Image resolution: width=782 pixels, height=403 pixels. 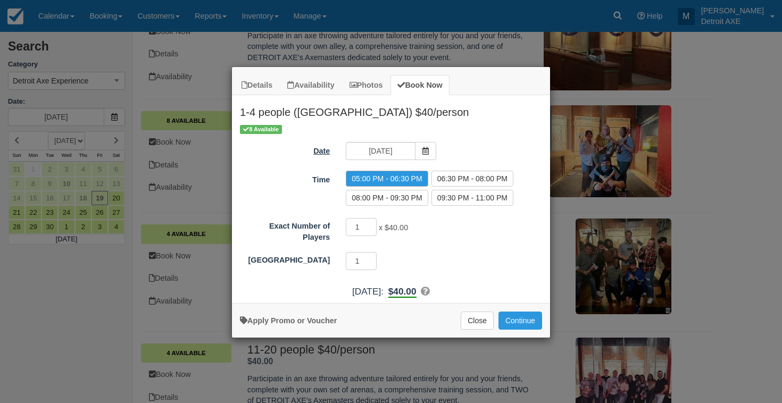 What do you see at coordinates (520, 321) in the screenshot?
I see `button: Add to Booking` at bounding box center [520, 321].